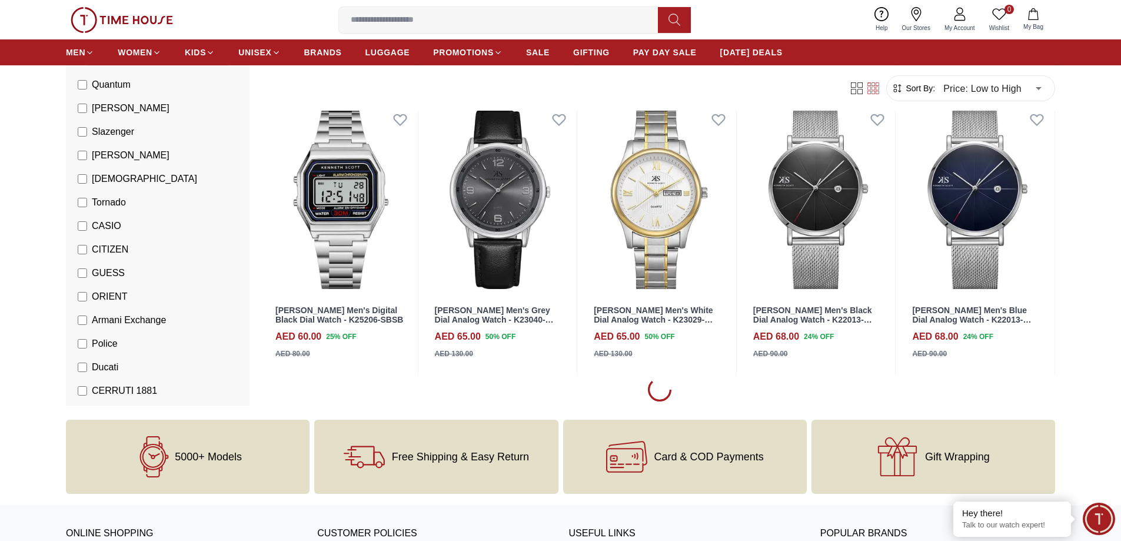 The width and height of the screenshot is (1121, 541). I want to click on span: Our Stores, so click(916, 28).